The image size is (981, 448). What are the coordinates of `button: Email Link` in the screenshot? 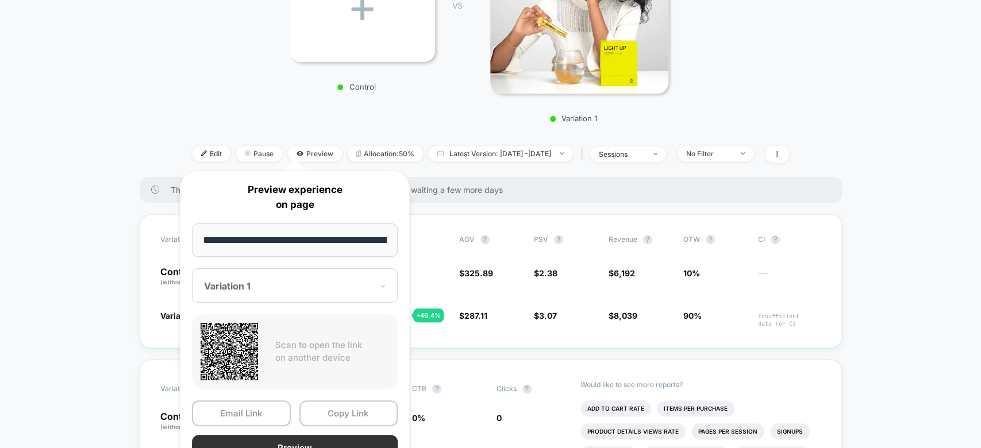 It's located at (241, 413).